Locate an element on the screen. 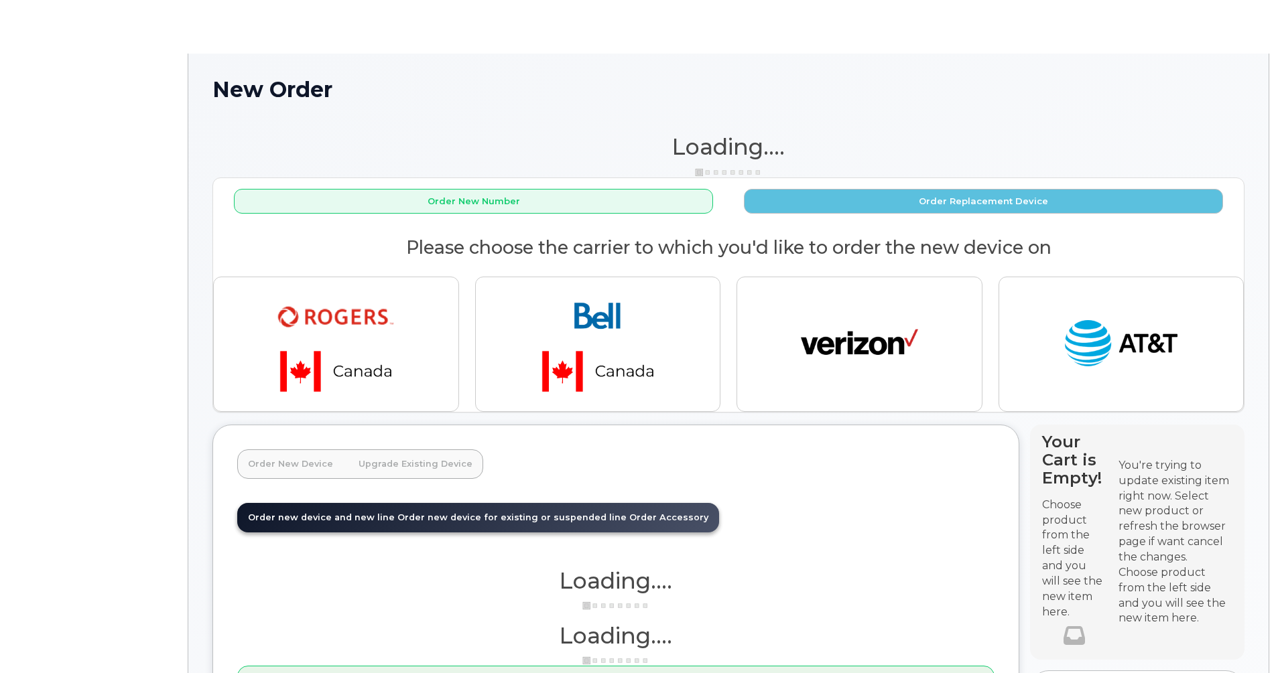 This screenshot has height=673, width=1276. h1: New Order is located at coordinates (728, 89).